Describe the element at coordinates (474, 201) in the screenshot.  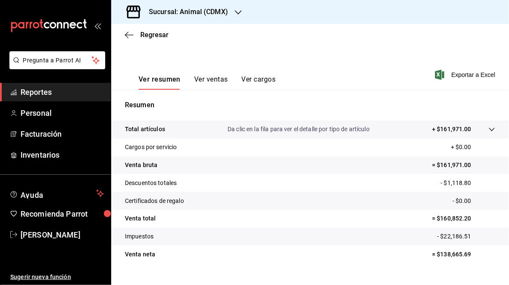
I see `p: - $0.00` at that location.